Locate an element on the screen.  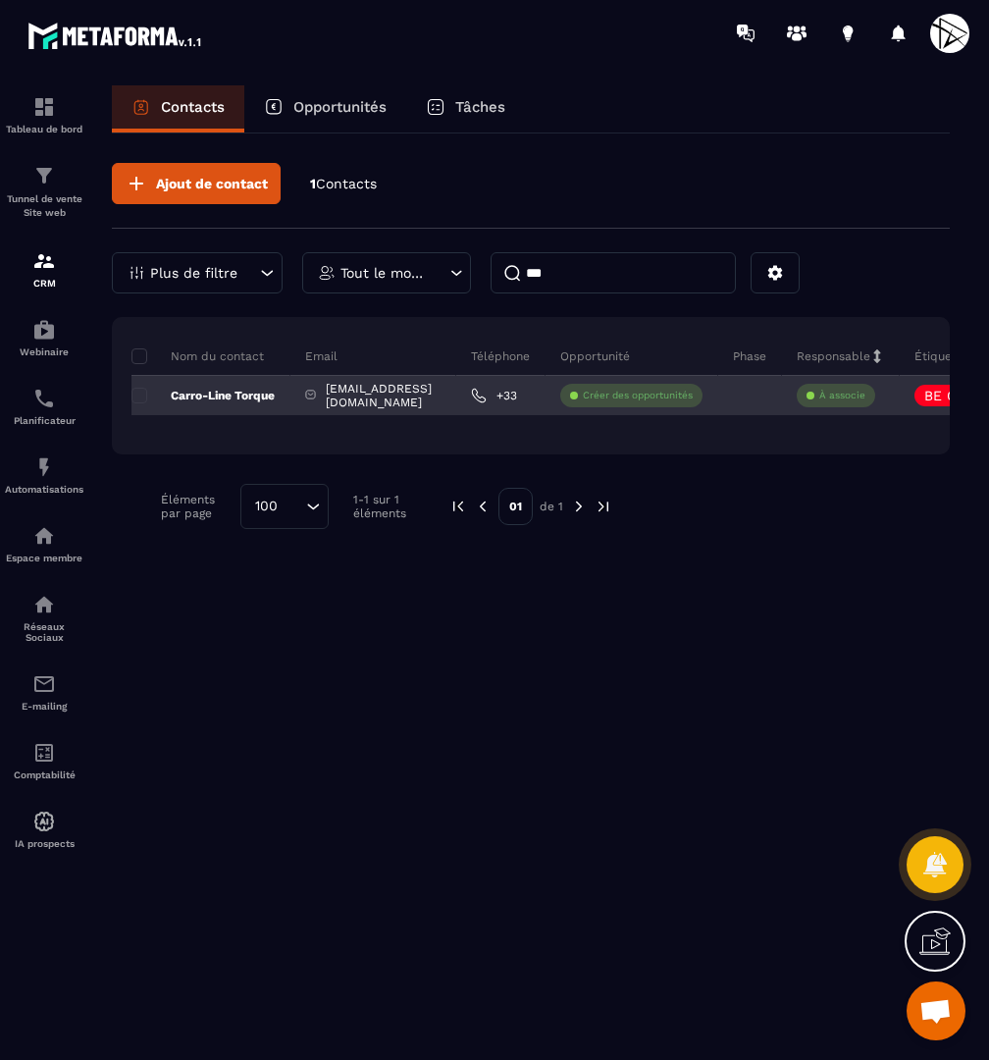
p: CRM is located at coordinates (44, 283).